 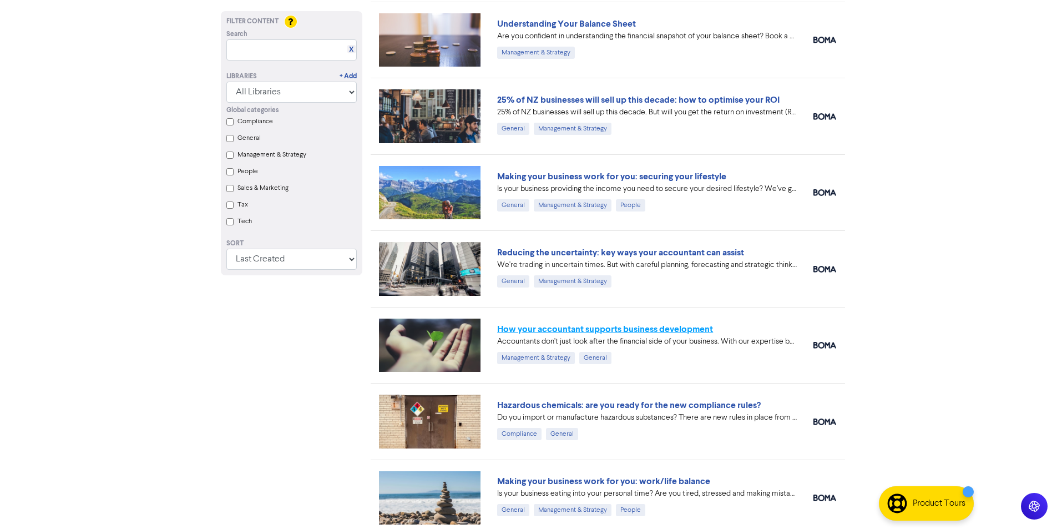 I want to click on div: Compliance, so click(x=519, y=434).